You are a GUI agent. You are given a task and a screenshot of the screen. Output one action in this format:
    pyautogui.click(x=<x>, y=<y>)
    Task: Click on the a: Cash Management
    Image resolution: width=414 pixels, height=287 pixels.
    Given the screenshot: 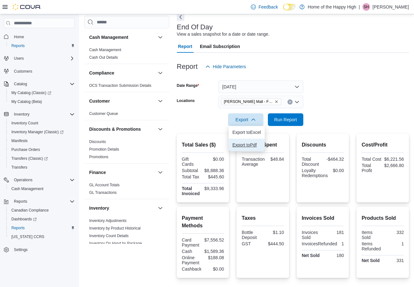 What is the action you would take?
    pyautogui.click(x=27, y=189)
    